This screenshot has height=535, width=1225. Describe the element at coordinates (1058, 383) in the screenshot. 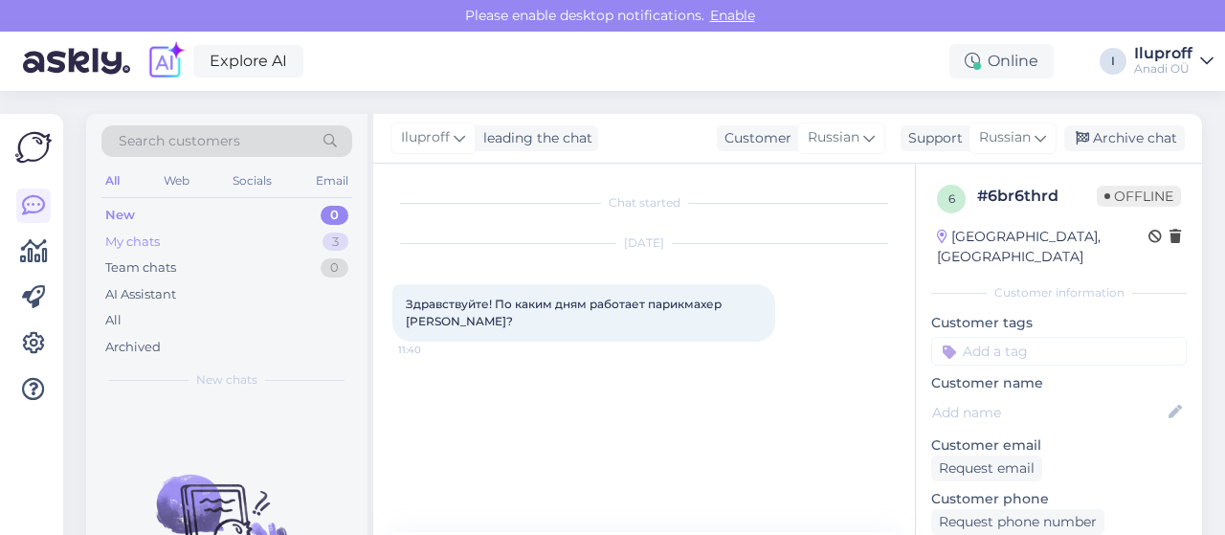

I see `p: Customer name` at that location.